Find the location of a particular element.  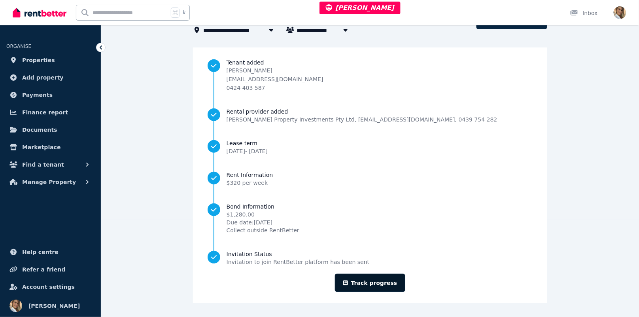

span: Finance report is located at coordinates (45, 112).